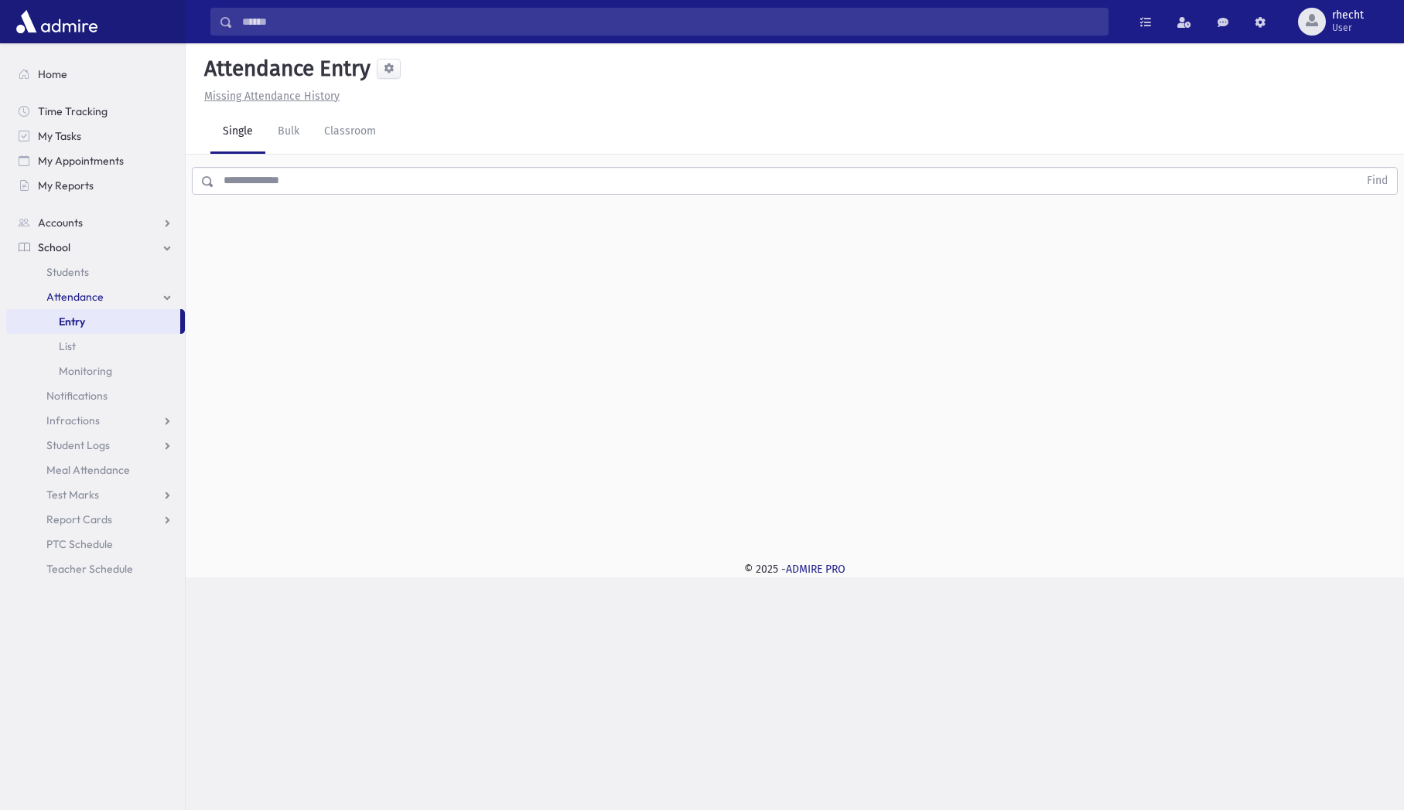 This screenshot has width=1404, height=810. I want to click on span: Monitoring, so click(85, 371).